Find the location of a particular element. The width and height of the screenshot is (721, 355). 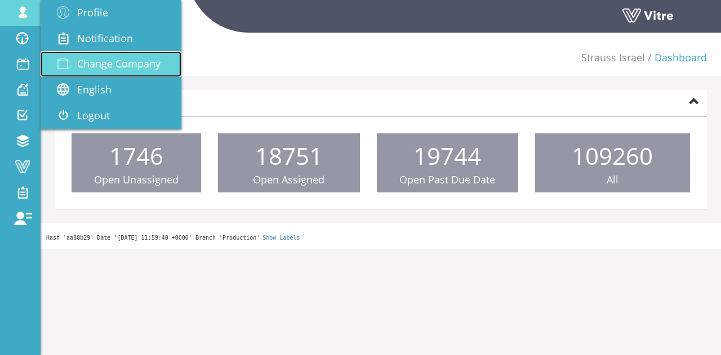

span: Open Assigned is located at coordinates (288, 180).